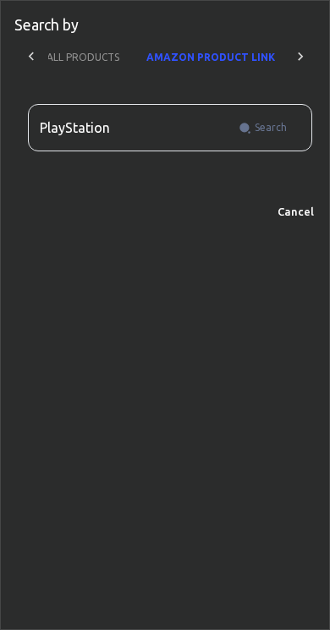 This screenshot has height=630, width=330. What do you see at coordinates (46, 25) in the screenshot?
I see `p: Search by` at bounding box center [46, 25].